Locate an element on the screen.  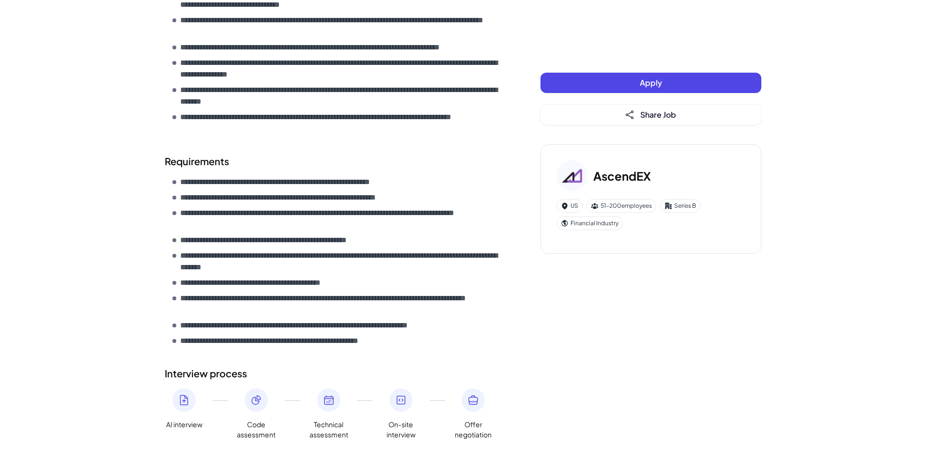
span: Share Job is located at coordinates (659, 114).